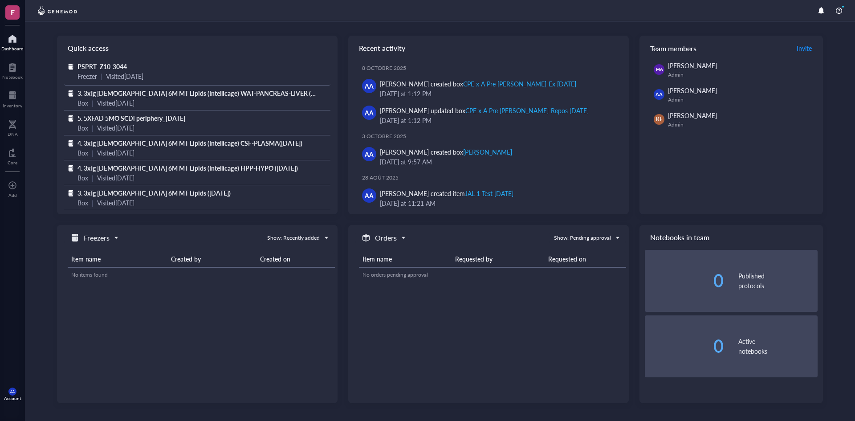 This screenshot has height=421, width=855. Describe the element at coordinates (805, 48) in the screenshot. I see `button: Invite` at that location.